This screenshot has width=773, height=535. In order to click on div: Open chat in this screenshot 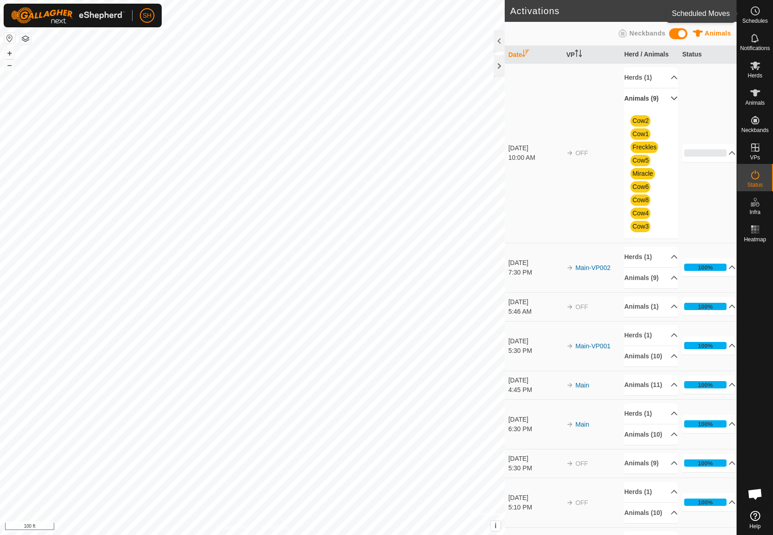, I will do `click(755, 494)`.